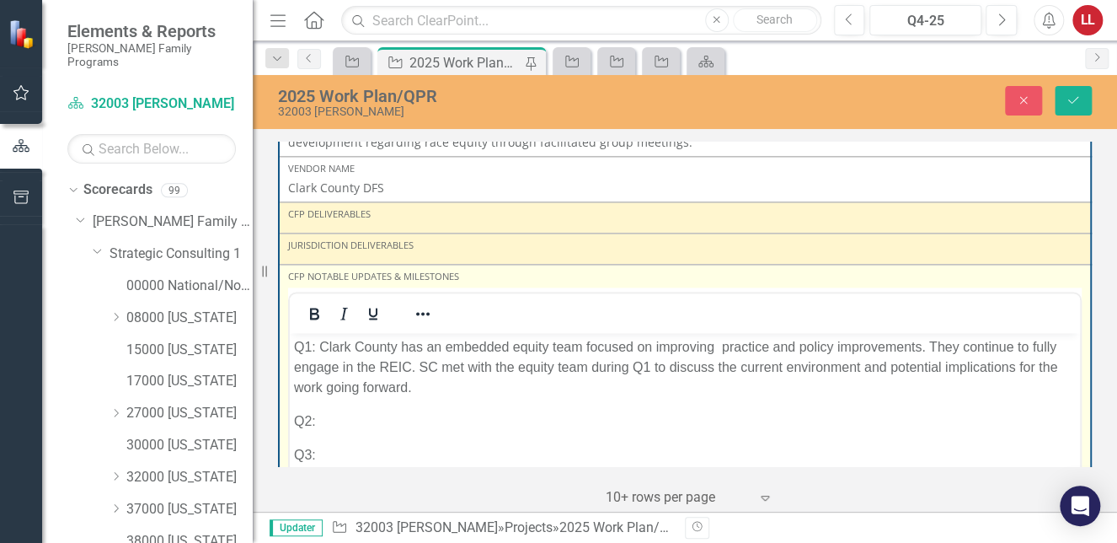  Describe the element at coordinates (152, 31) in the screenshot. I see `span: Elements & Reports` at that location.